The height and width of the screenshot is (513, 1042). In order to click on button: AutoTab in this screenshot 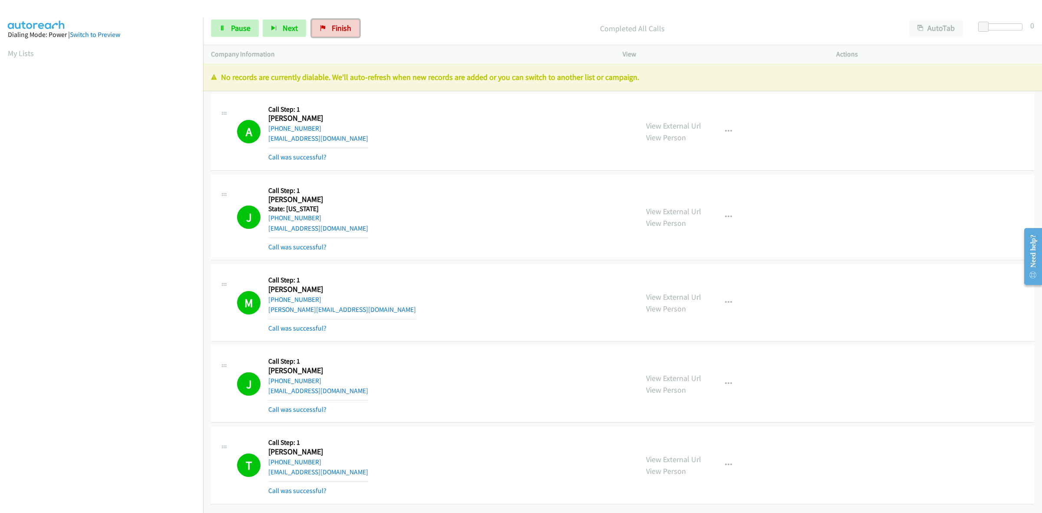, I will do `click(936, 28)`.